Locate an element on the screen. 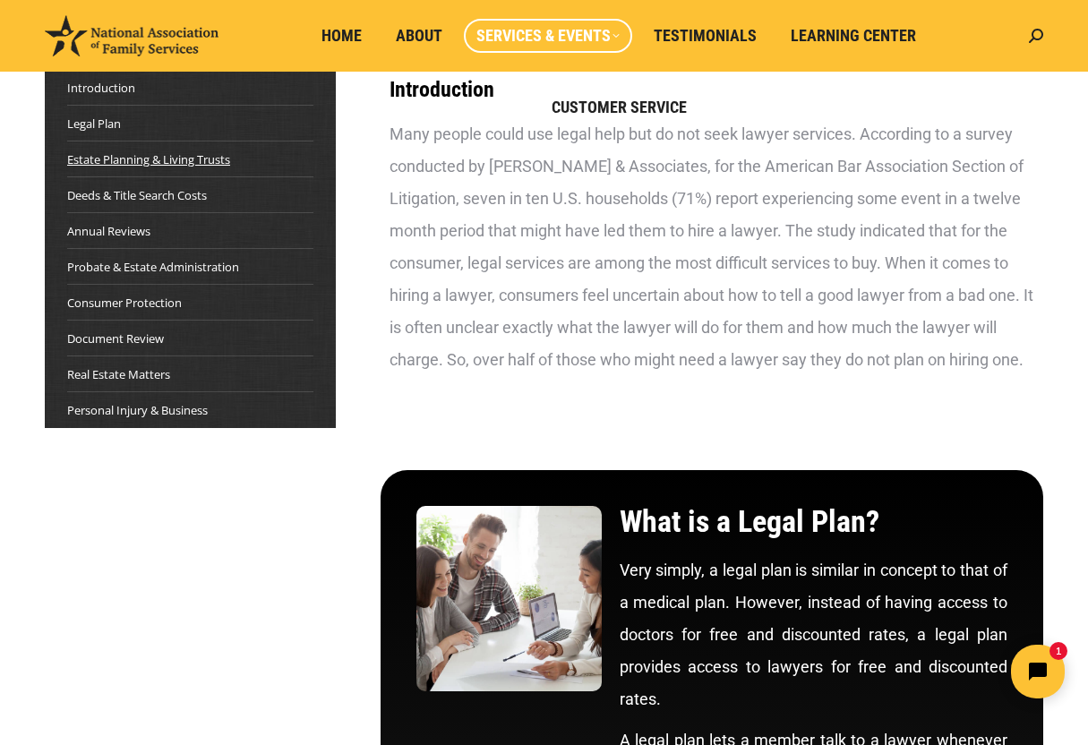 The height and width of the screenshot is (745, 1088). a: Deeds & Title Search Costs is located at coordinates (137, 195).